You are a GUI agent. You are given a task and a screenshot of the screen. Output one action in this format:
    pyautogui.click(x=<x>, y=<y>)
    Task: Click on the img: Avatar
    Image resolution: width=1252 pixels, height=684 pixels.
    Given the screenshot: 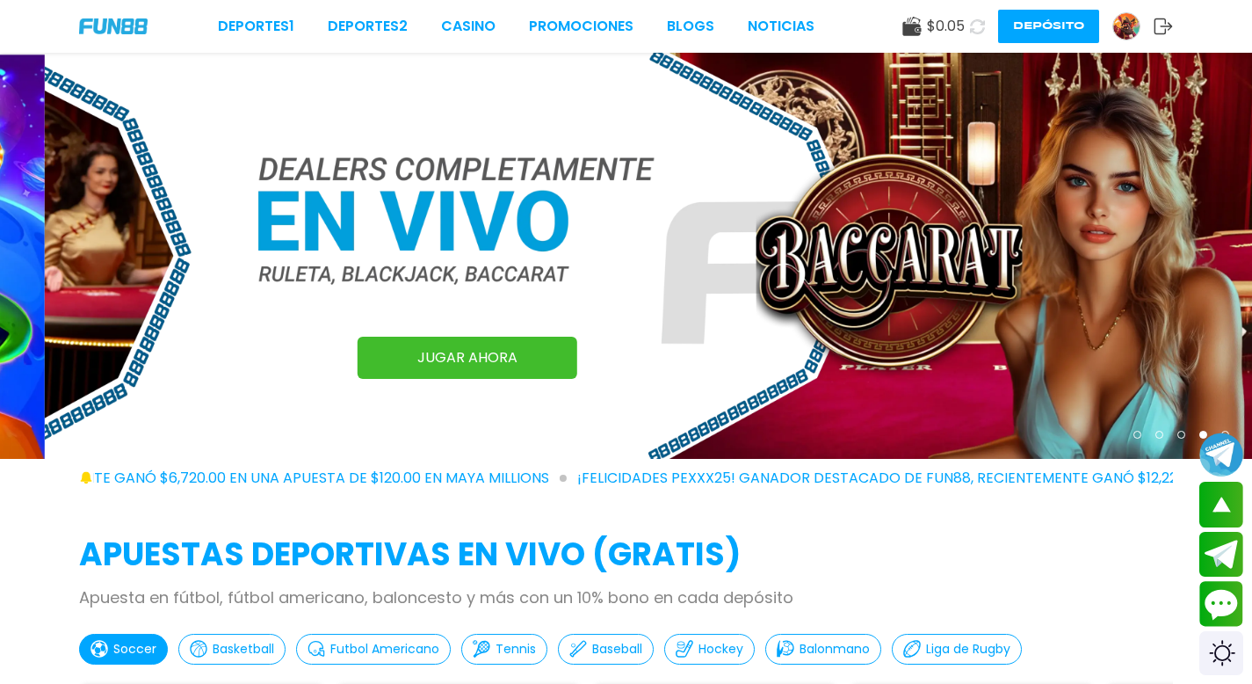 What is the action you would take?
    pyautogui.click(x=1126, y=26)
    